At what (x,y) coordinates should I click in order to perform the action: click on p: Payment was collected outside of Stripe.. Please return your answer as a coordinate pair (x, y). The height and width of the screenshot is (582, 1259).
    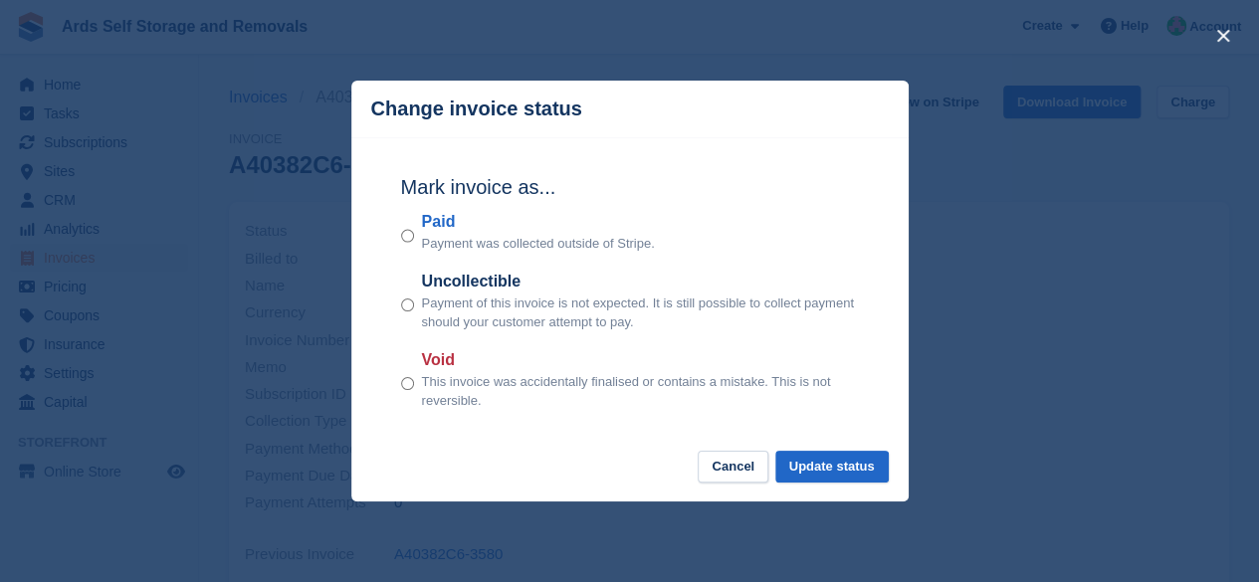
    Looking at the image, I should click on (539, 244).